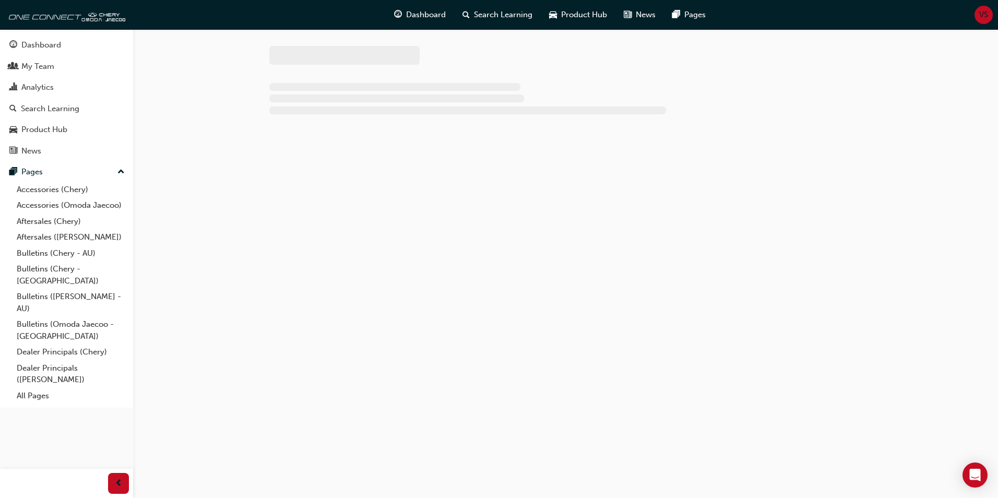  Describe the element at coordinates (65, 15) in the screenshot. I see `img: oneconnect` at that location.